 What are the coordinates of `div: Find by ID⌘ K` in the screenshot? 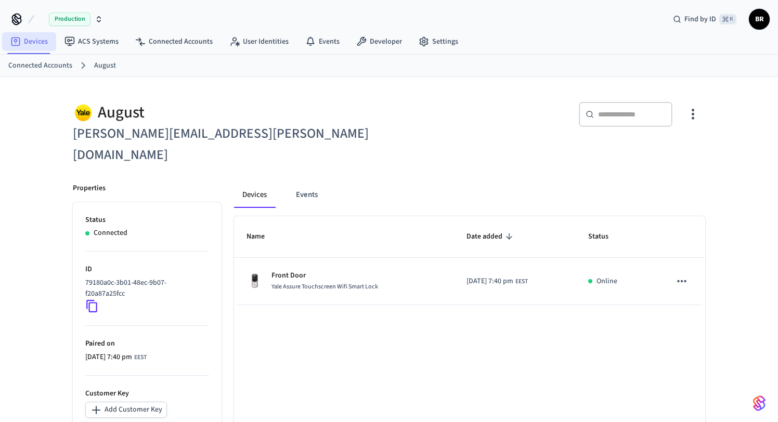 It's located at (704, 19).